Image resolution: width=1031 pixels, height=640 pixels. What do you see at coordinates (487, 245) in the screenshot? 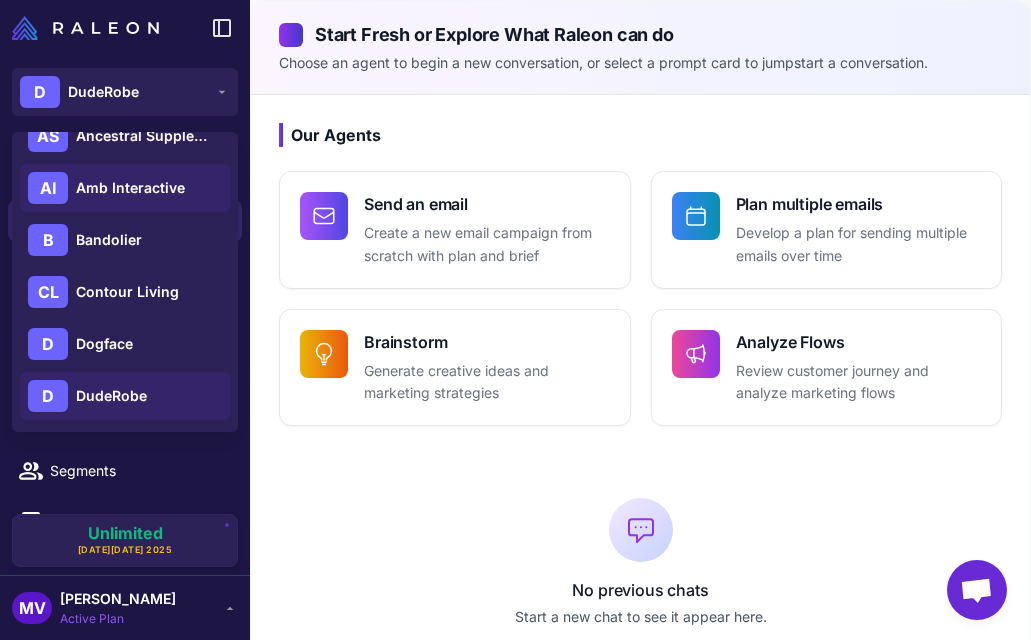
I see `p: Create a new email campaign from scratch with plan and brief` at bounding box center [487, 245].